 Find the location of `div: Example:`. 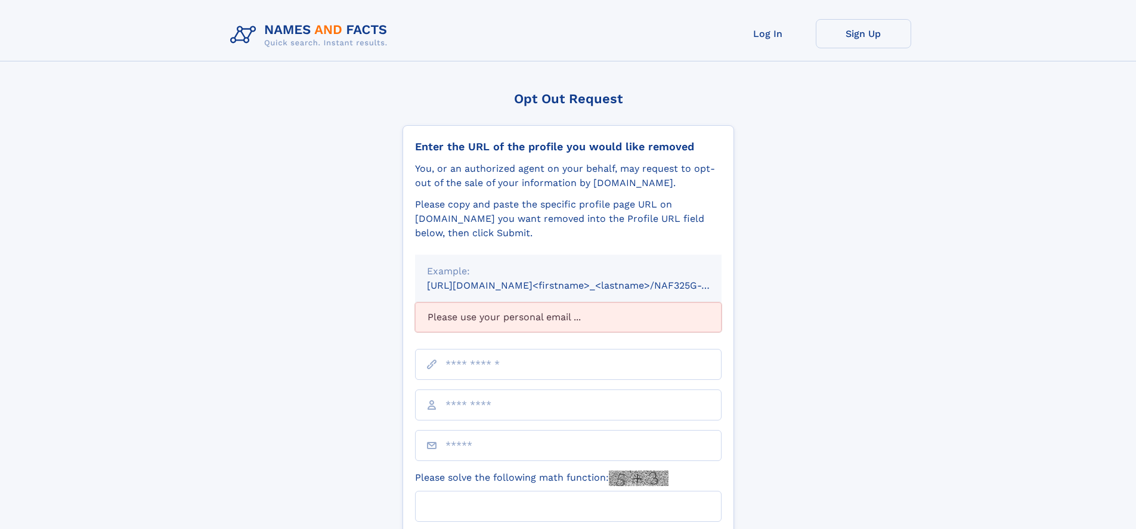

div: Example: is located at coordinates (568, 271).